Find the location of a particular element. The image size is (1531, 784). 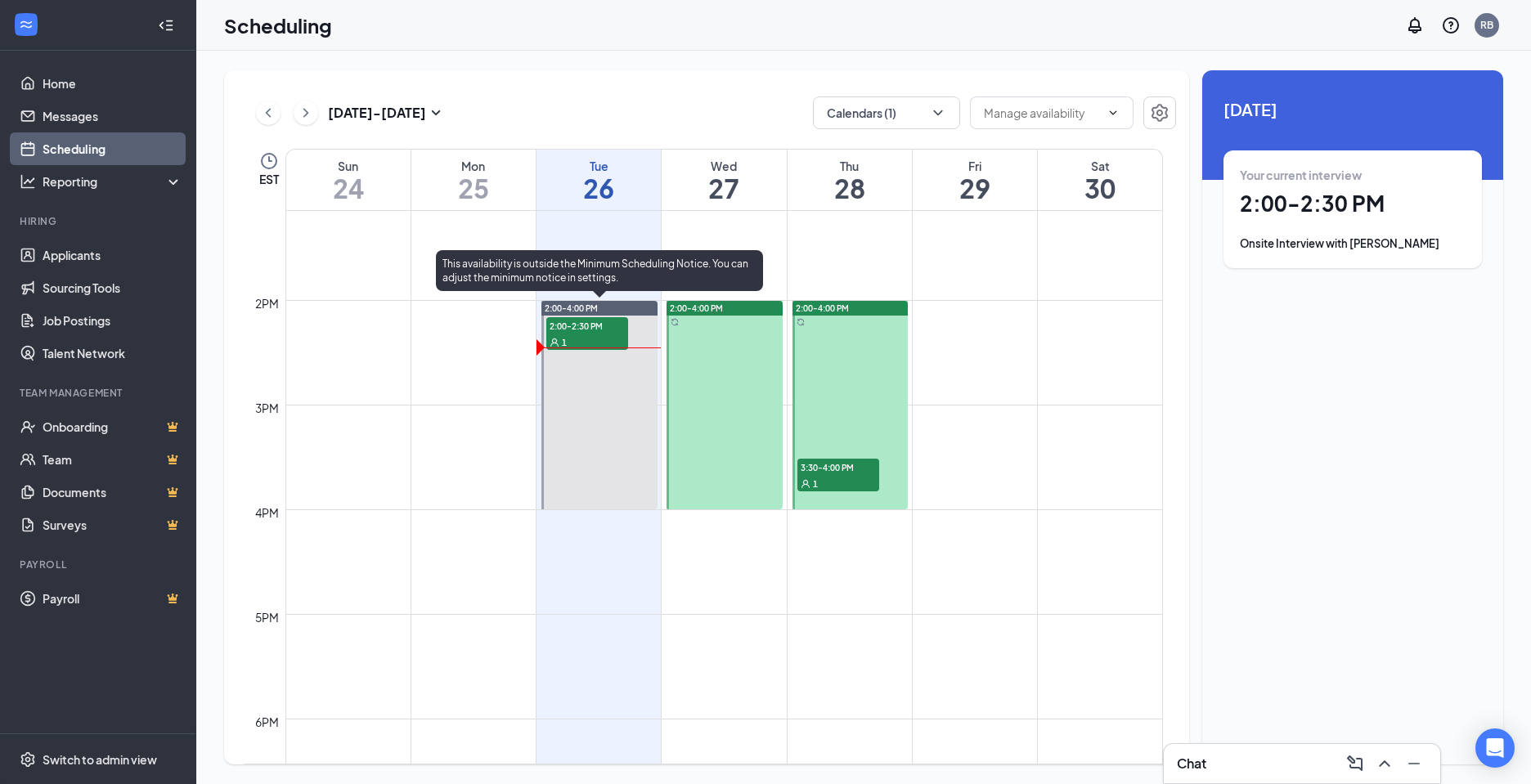

a: Sourcing Tools is located at coordinates (112, 288).